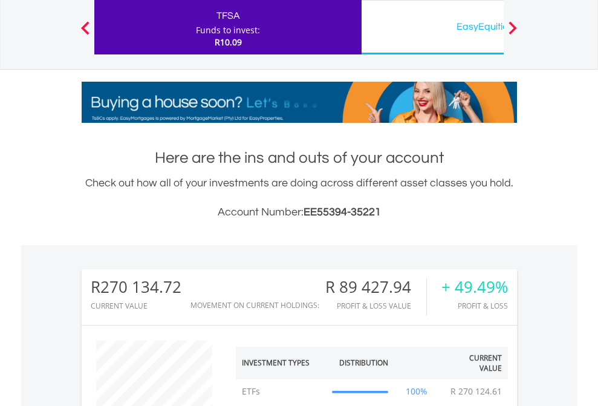  Describe the element at coordinates (476, 392) in the screenshot. I see `td: R 270 124.61` at that location.